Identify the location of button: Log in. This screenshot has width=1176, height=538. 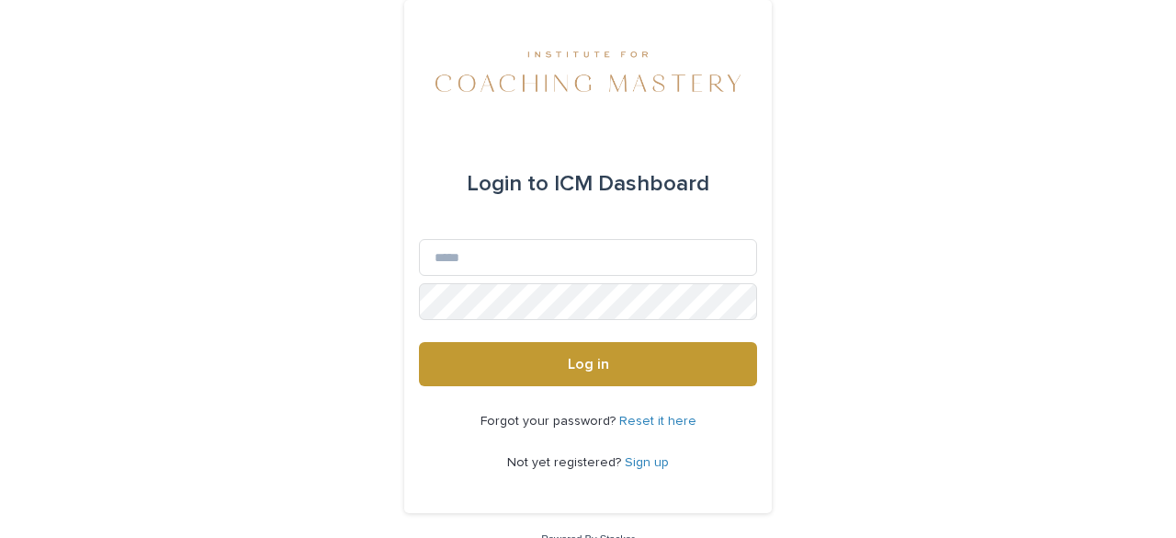
(588, 364).